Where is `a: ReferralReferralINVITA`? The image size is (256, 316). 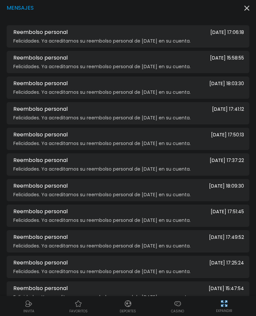
a: ReferralReferralINVITA is located at coordinates (29, 306).